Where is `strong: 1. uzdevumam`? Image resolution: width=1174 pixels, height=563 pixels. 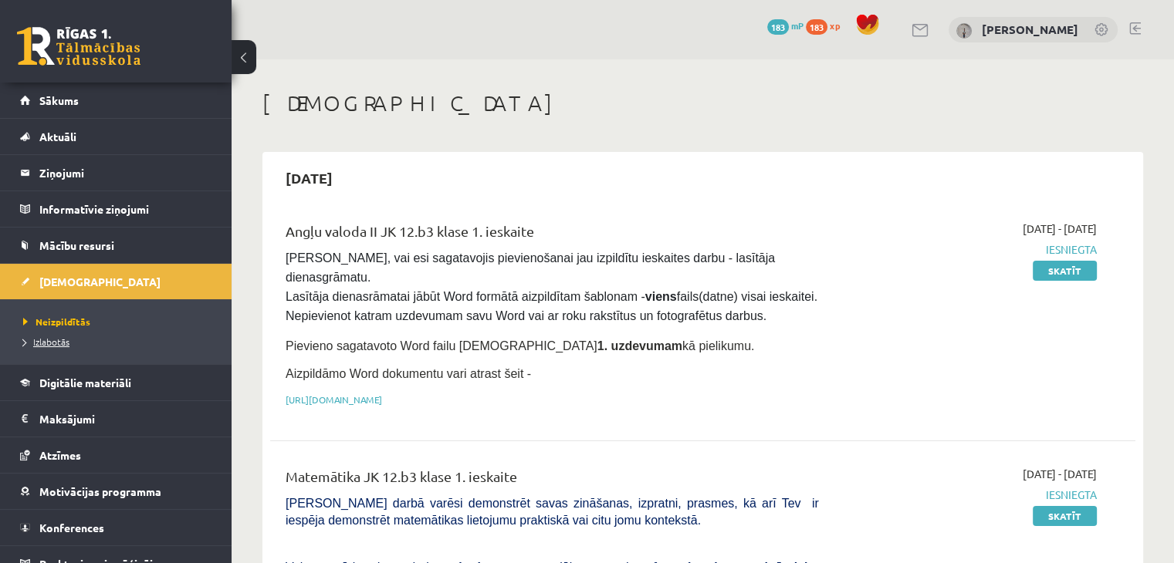 strong: 1. uzdevumam is located at coordinates (640, 346).